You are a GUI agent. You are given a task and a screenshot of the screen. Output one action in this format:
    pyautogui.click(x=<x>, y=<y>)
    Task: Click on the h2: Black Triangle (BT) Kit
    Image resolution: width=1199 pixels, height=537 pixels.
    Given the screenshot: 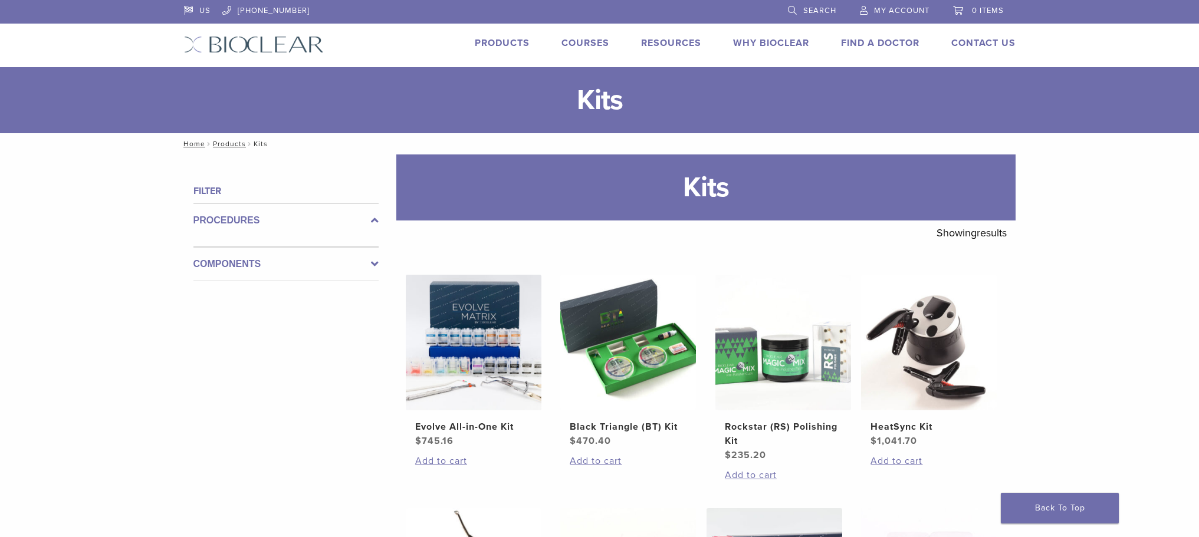 What is the action you would take?
    pyautogui.click(x=628, y=427)
    